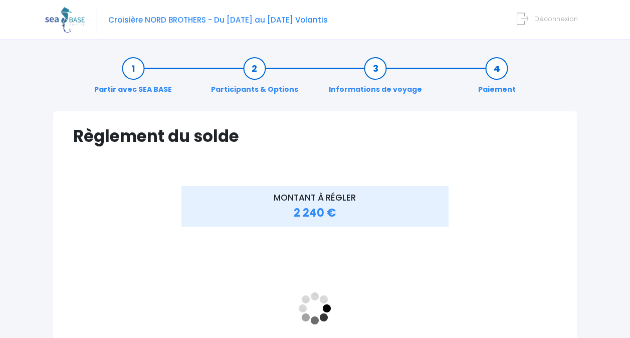 The height and width of the screenshot is (338, 630). Describe the element at coordinates (315, 136) in the screenshot. I see `h1: Règlement du solde` at that location.